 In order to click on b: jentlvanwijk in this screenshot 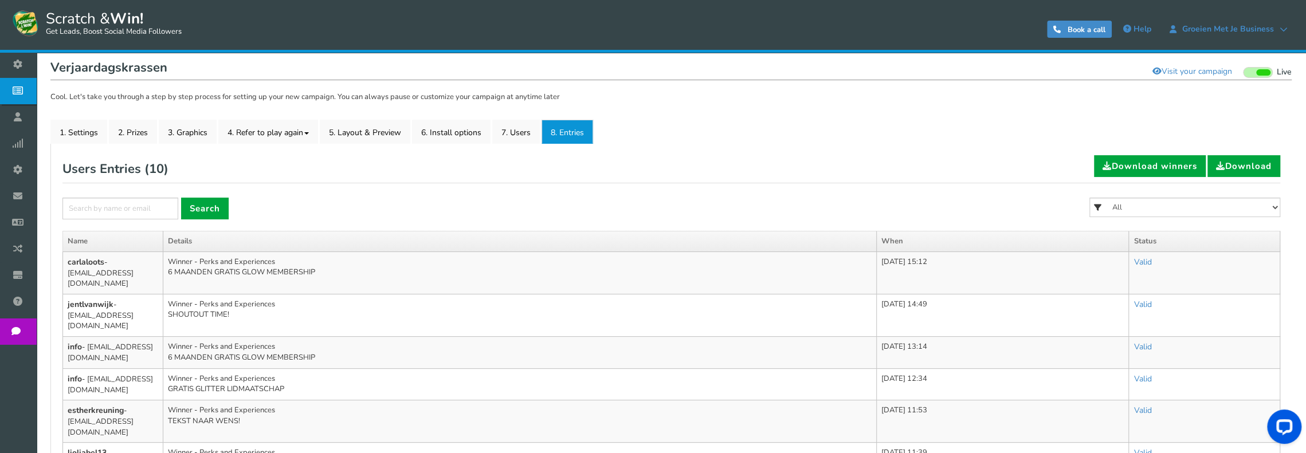, I will do `click(91, 304)`.